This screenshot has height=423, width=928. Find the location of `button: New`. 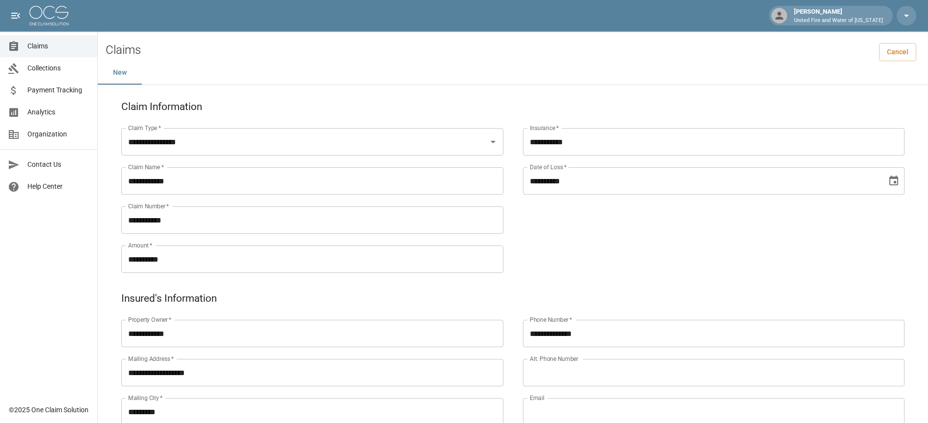

button: New is located at coordinates (120, 73).